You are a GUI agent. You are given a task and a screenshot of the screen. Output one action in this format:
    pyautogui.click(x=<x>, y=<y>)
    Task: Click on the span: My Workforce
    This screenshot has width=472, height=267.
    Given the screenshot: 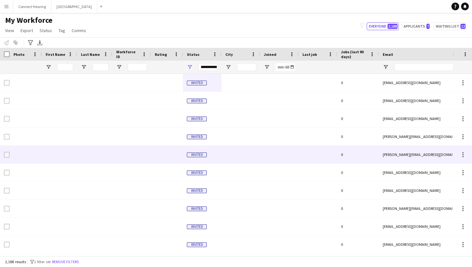 What is the action you would take?
    pyautogui.click(x=29, y=20)
    